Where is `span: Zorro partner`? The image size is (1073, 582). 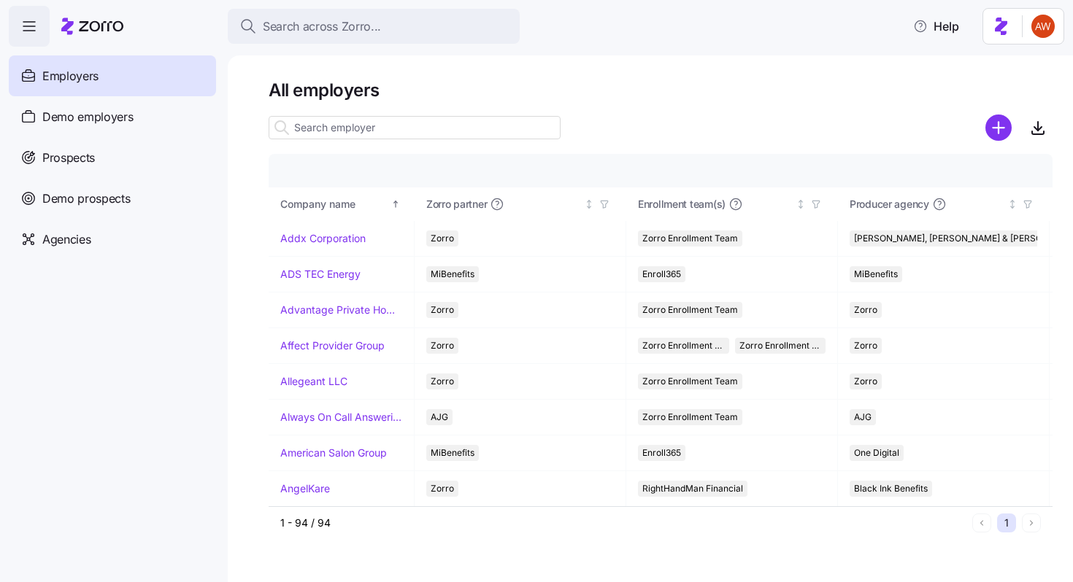
span: Zorro partner is located at coordinates (456, 204).